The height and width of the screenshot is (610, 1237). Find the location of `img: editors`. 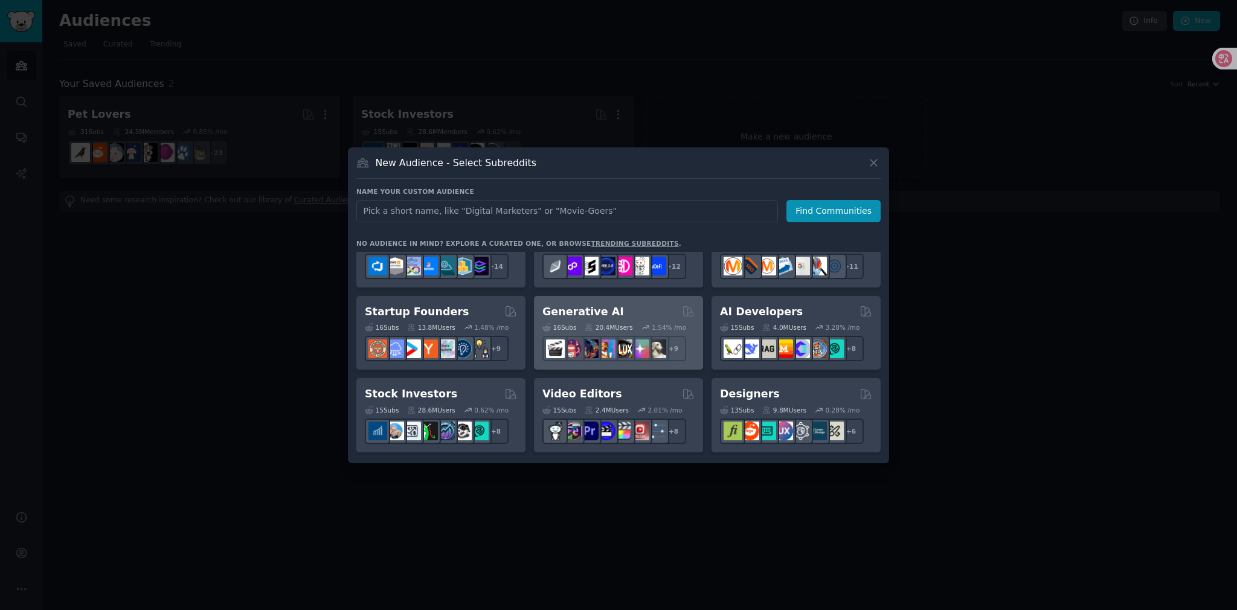

img: editors is located at coordinates (572, 431).